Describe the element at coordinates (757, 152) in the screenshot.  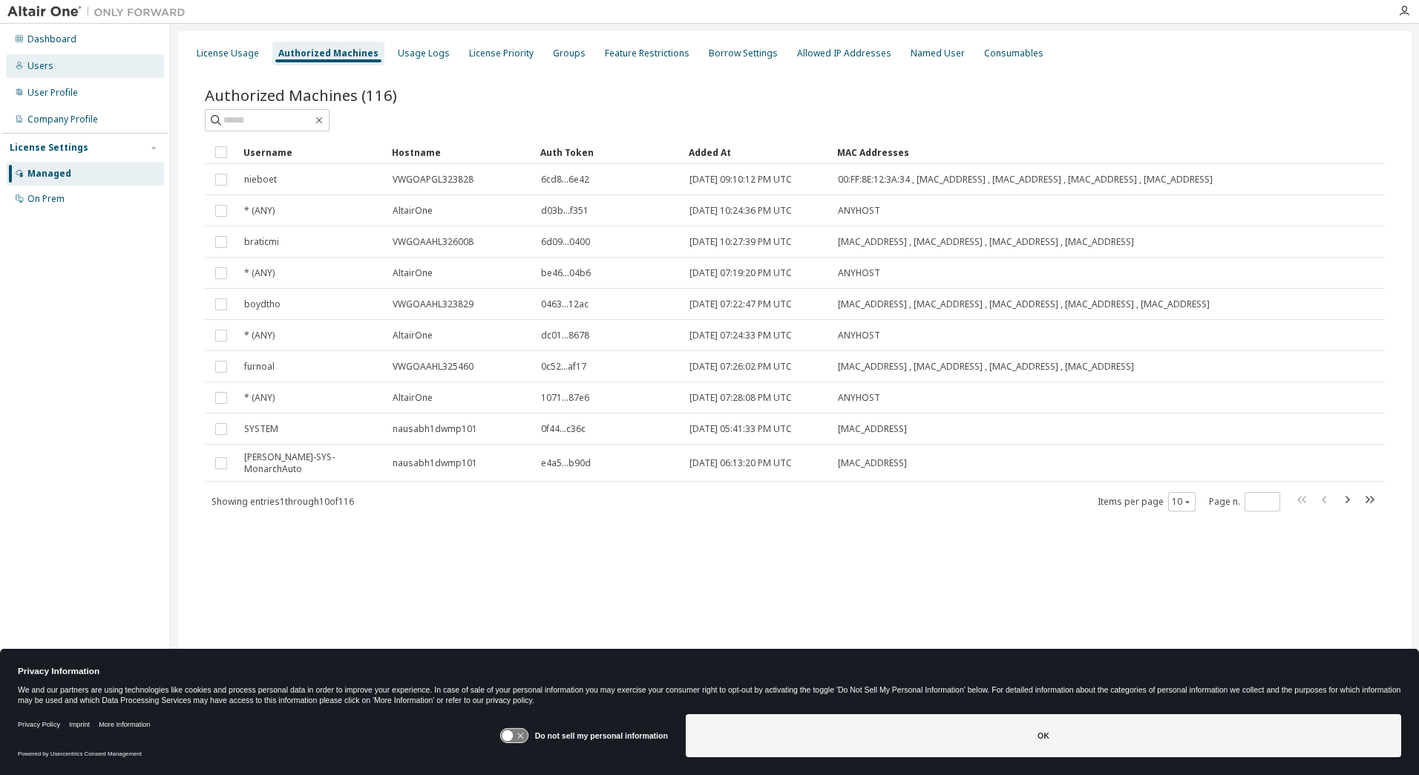
I see `div: Added At` at that location.